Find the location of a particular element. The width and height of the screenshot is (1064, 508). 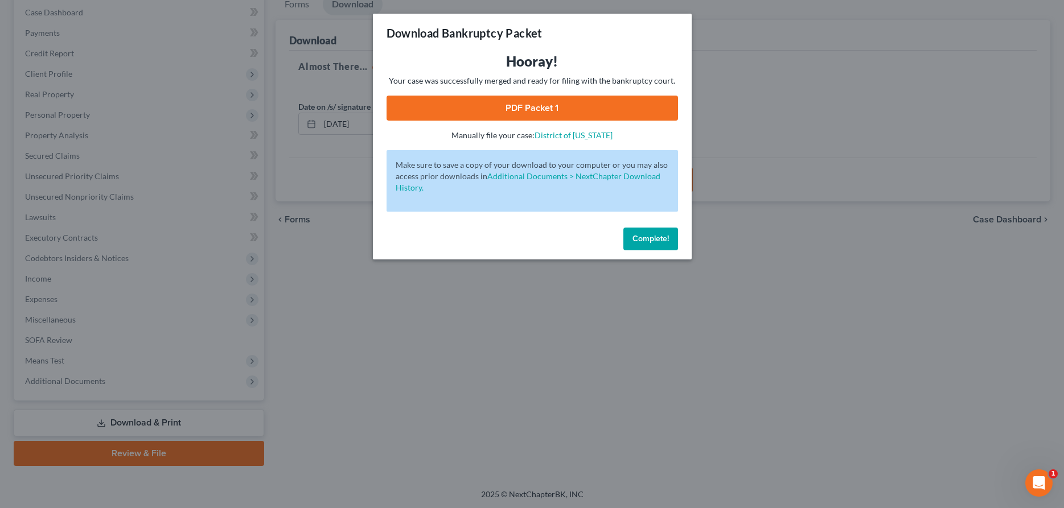

span: 1 is located at coordinates (1053, 474).